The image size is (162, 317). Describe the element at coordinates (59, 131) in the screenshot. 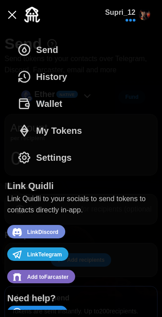

I see `span: My Tokens` at that location.